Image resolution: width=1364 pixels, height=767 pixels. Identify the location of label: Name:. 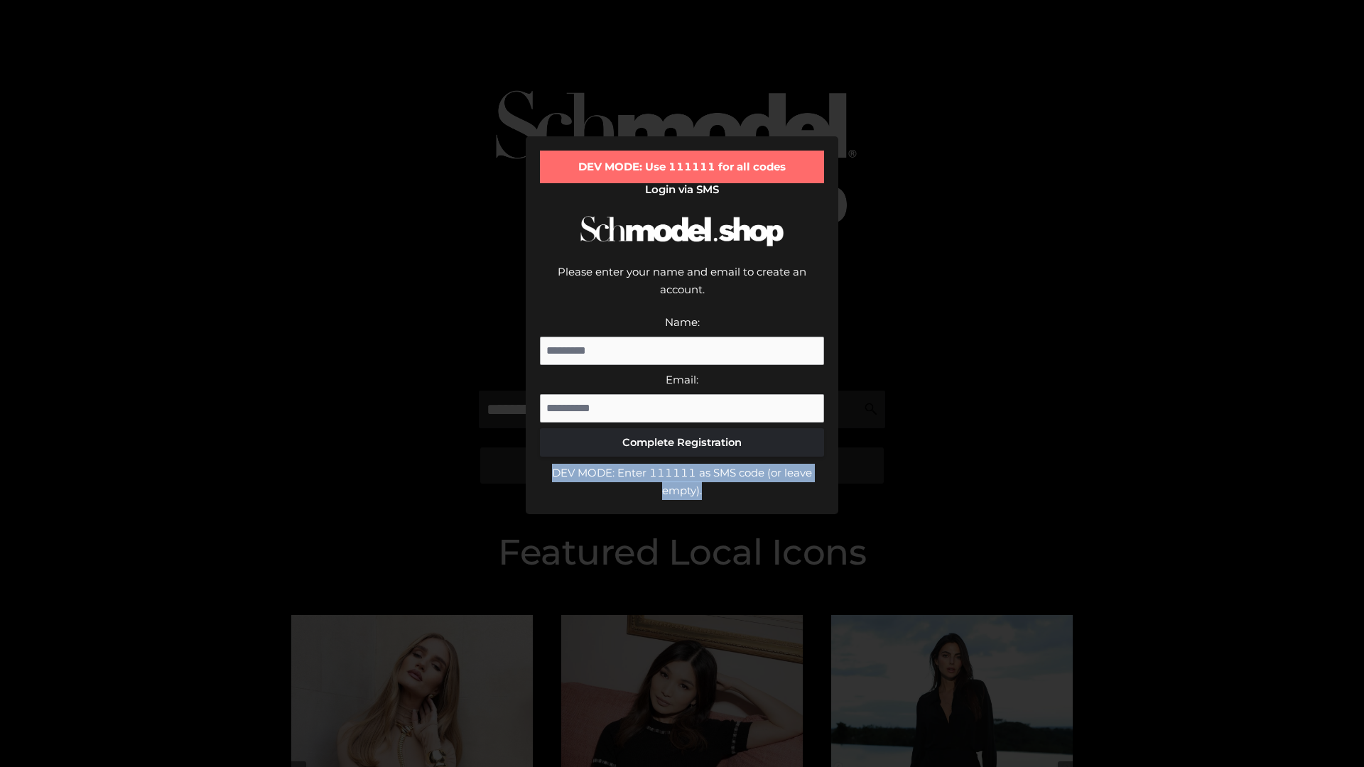
(682, 322).